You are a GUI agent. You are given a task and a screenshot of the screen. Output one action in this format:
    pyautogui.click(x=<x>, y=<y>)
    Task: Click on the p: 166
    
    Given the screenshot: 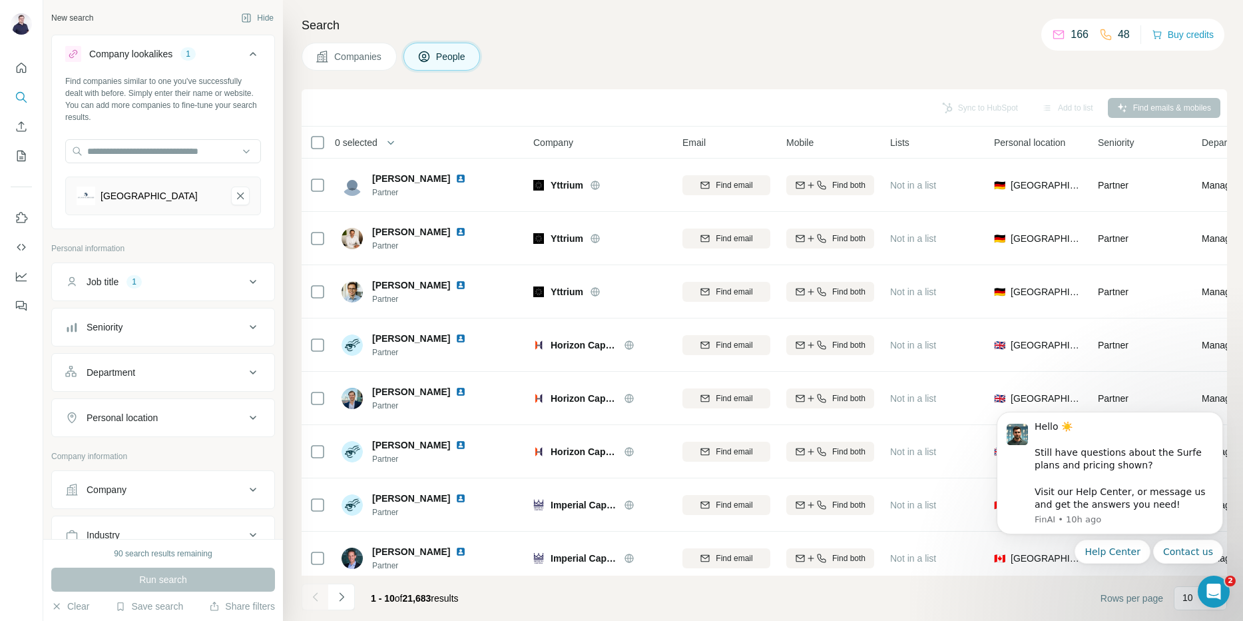 What is the action you would take?
    pyautogui.click(x=1079, y=35)
    